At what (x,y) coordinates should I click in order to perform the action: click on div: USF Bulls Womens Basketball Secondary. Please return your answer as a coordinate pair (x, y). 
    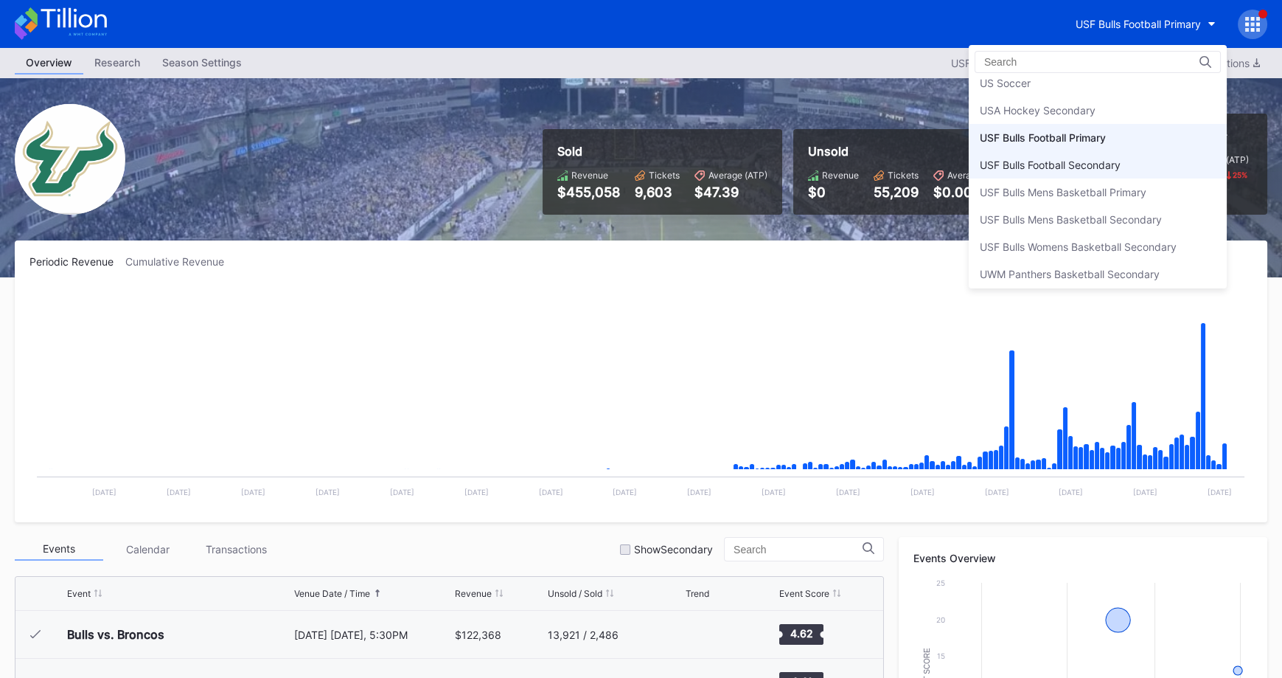
    Looking at the image, I should click on (1078, 246).